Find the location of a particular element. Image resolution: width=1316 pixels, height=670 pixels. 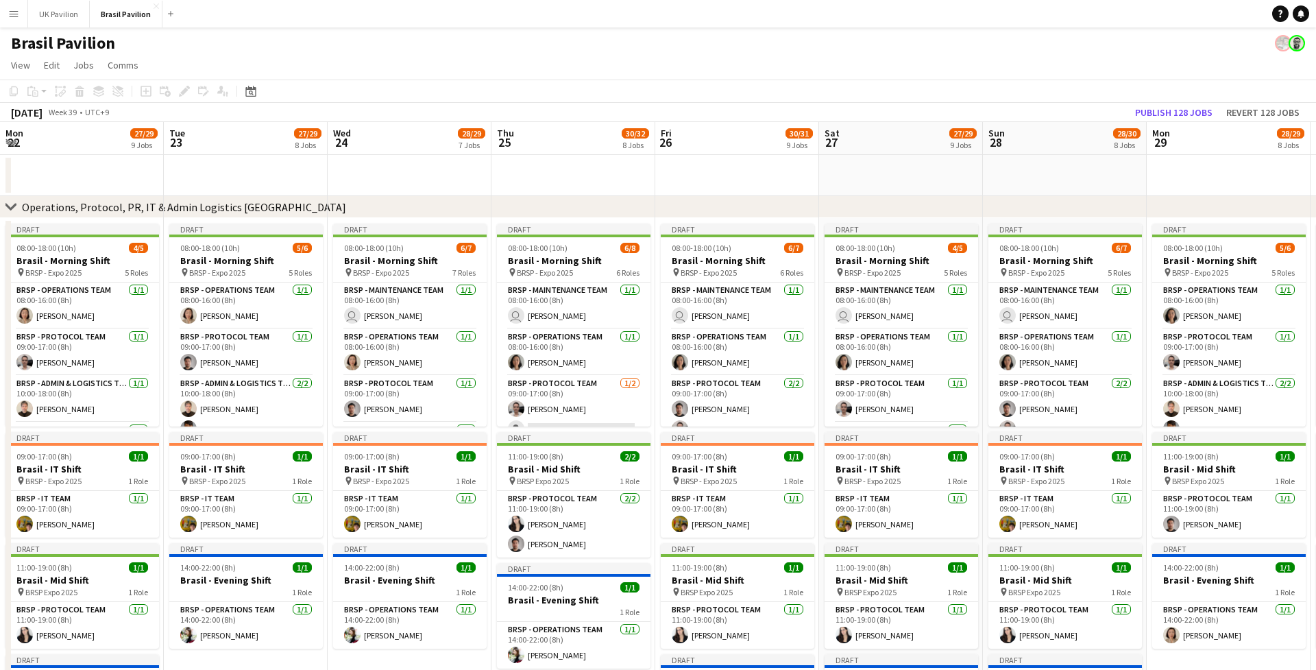

app-card-role: BRSP - Admin & Logistics Team1/1 is located at coordinates (901, 445).